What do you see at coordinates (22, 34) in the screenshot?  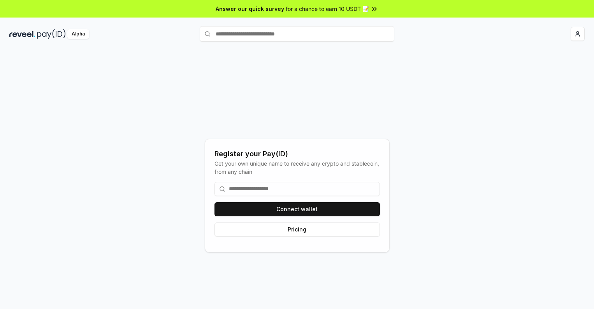 I see `img: reveel_dark` at bounding box center [22, 34].